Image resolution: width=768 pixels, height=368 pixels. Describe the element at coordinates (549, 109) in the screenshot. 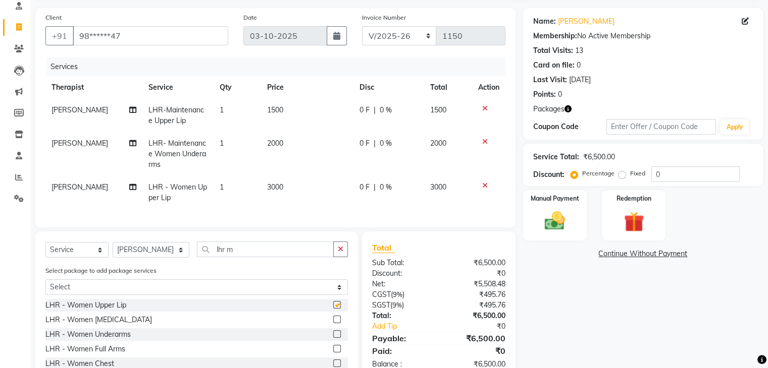

I see `span: Packages` at that location.